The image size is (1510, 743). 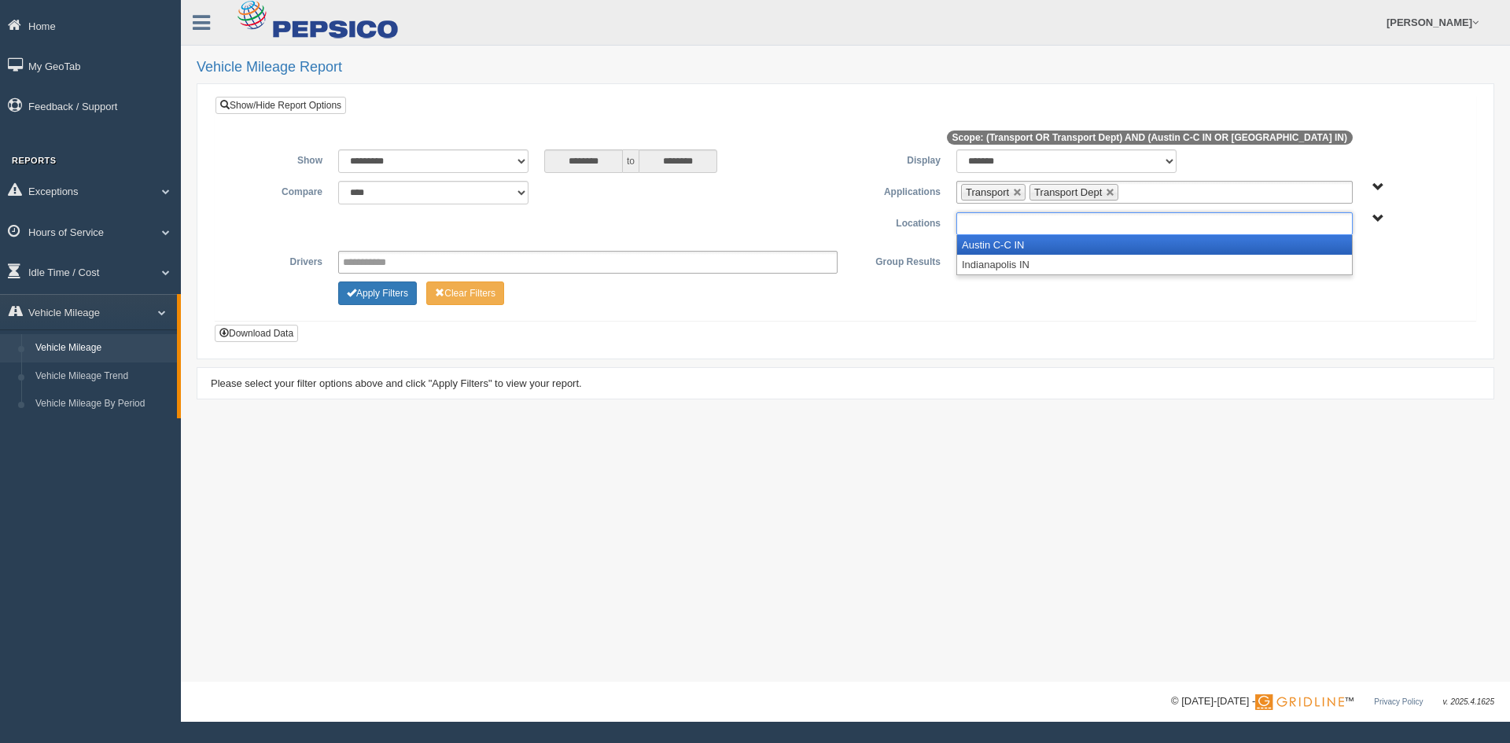 I want to click on label: Display, so click(x=897, y=159).